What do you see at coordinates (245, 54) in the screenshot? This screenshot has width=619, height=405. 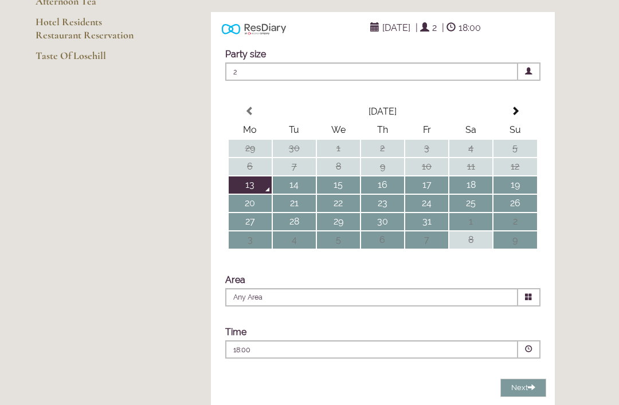 I see `label: Party size` at bounding box center [245, 54].